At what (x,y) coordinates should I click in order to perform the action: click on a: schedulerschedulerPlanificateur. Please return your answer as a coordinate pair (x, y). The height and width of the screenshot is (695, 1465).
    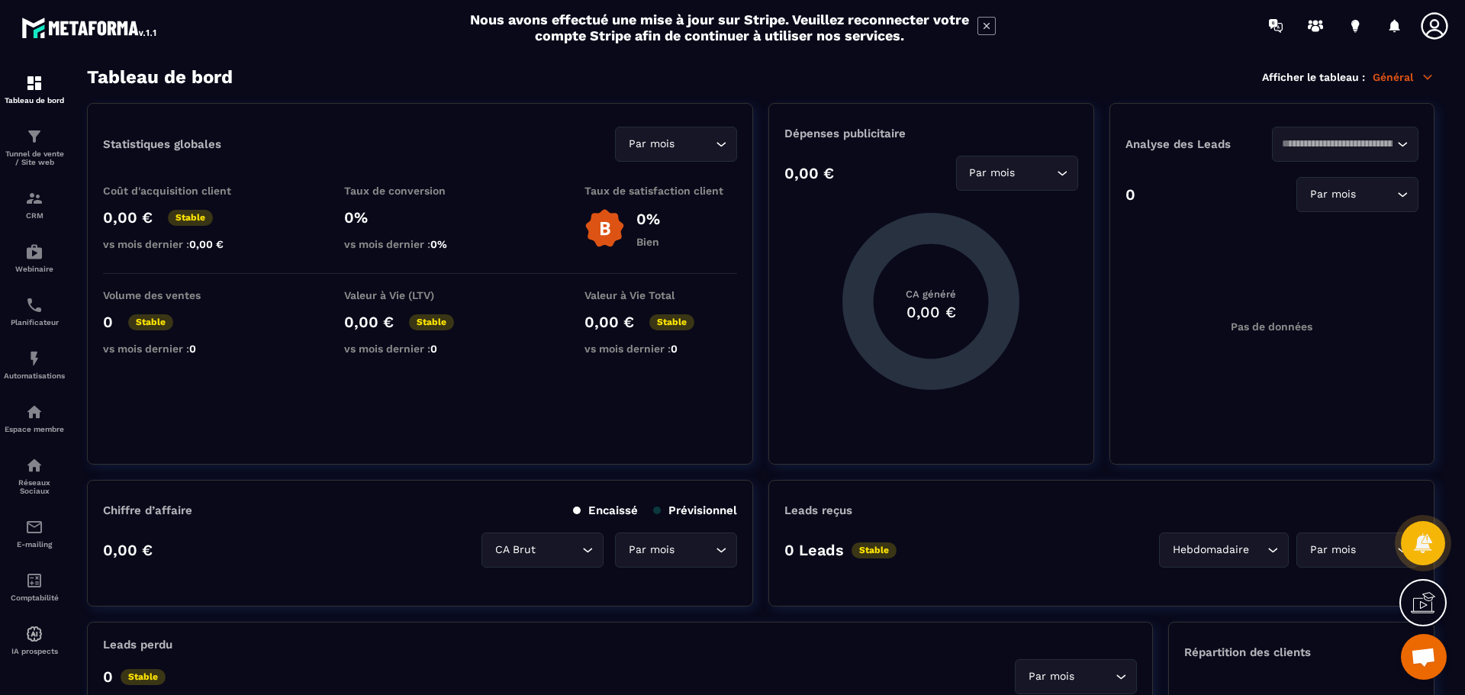
    Looking at the image, I should click on (34, 311).